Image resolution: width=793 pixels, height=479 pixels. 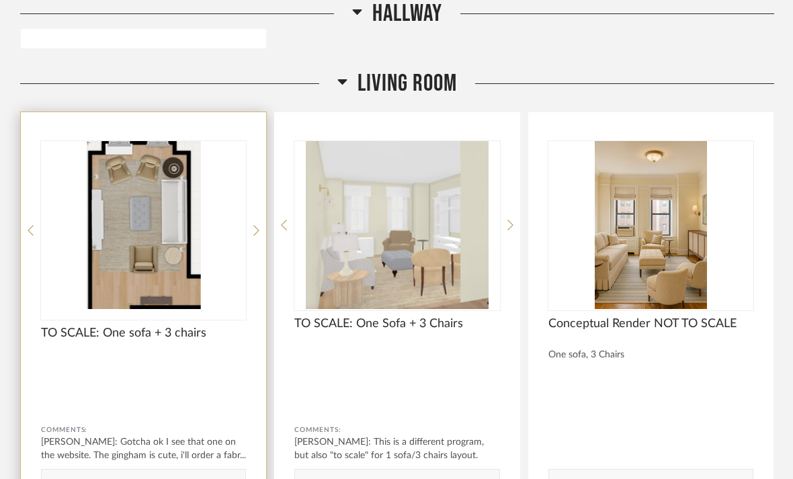 What do you see at coordinates (396, 324) in the screenshot?
I see `span: TO SCALE: One Sofa + 3 Chairs` at bounding box center [396, 324].